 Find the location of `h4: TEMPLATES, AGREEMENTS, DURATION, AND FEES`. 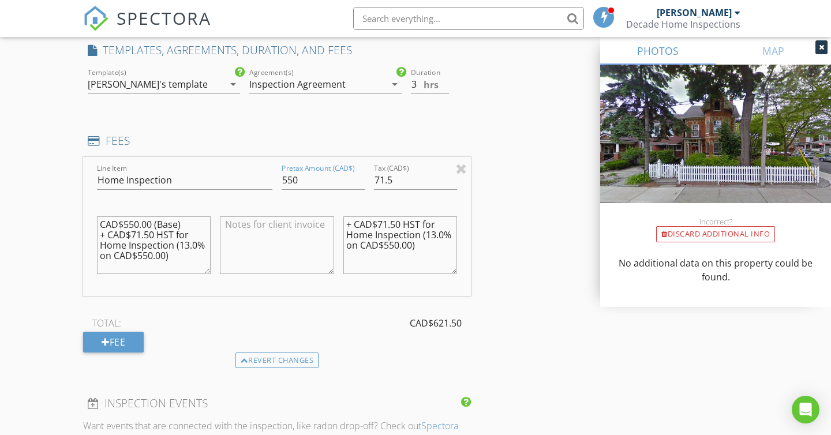

h4: TEMPLATES, AGREEMENTS, DURATION, AND FEES is located at coordinates (277, 50).